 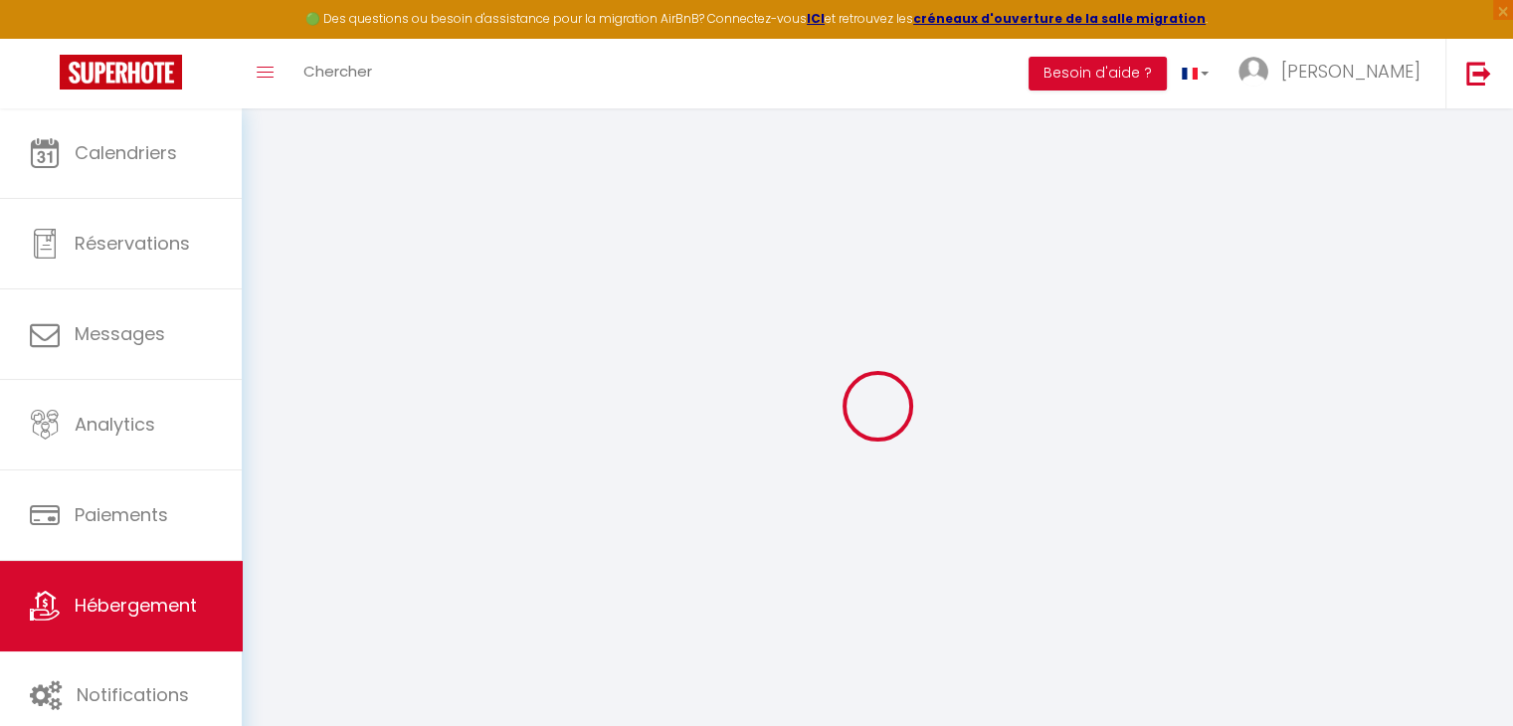 I want to click on button: Ouvrir le widget de chat LiveChat, so click(x=46, y=38).